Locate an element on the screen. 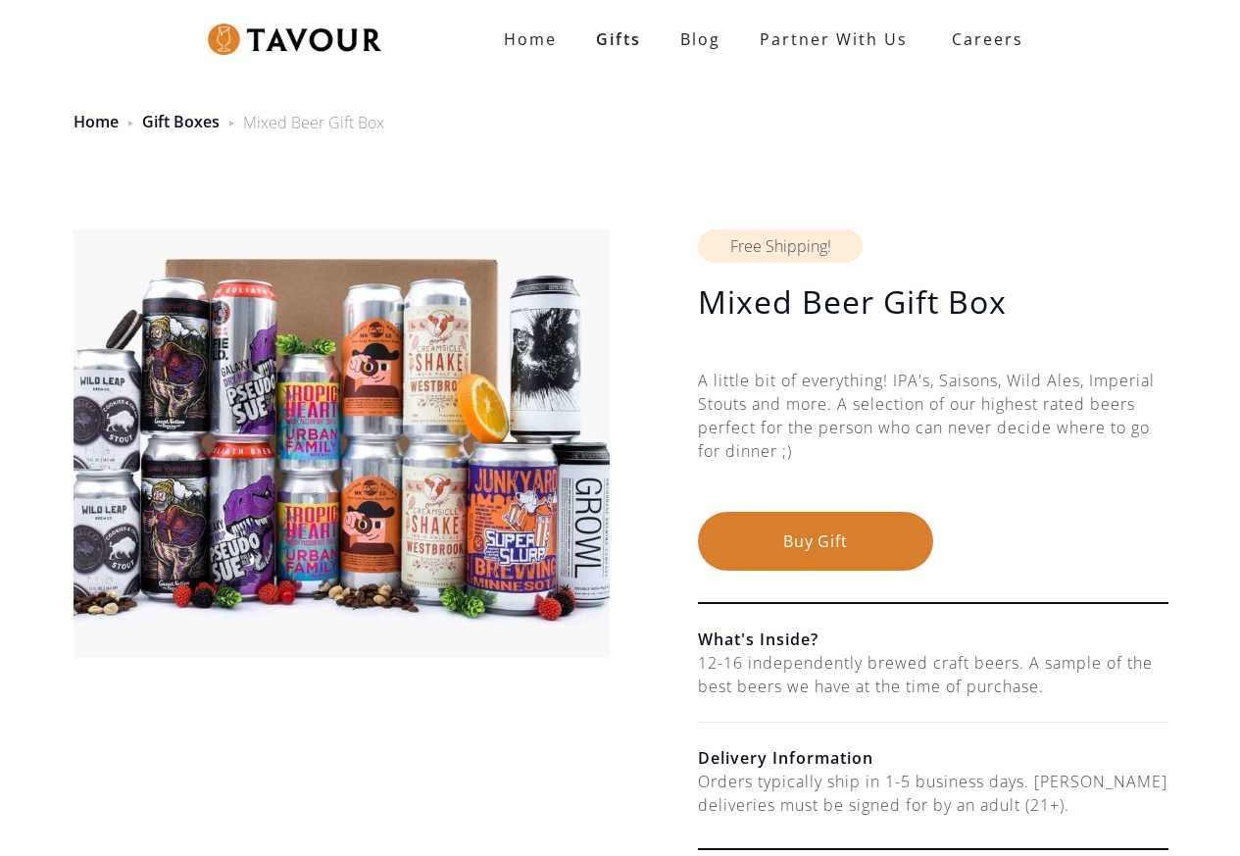  h6: What's Inside? is located at coordinates (933, 639).